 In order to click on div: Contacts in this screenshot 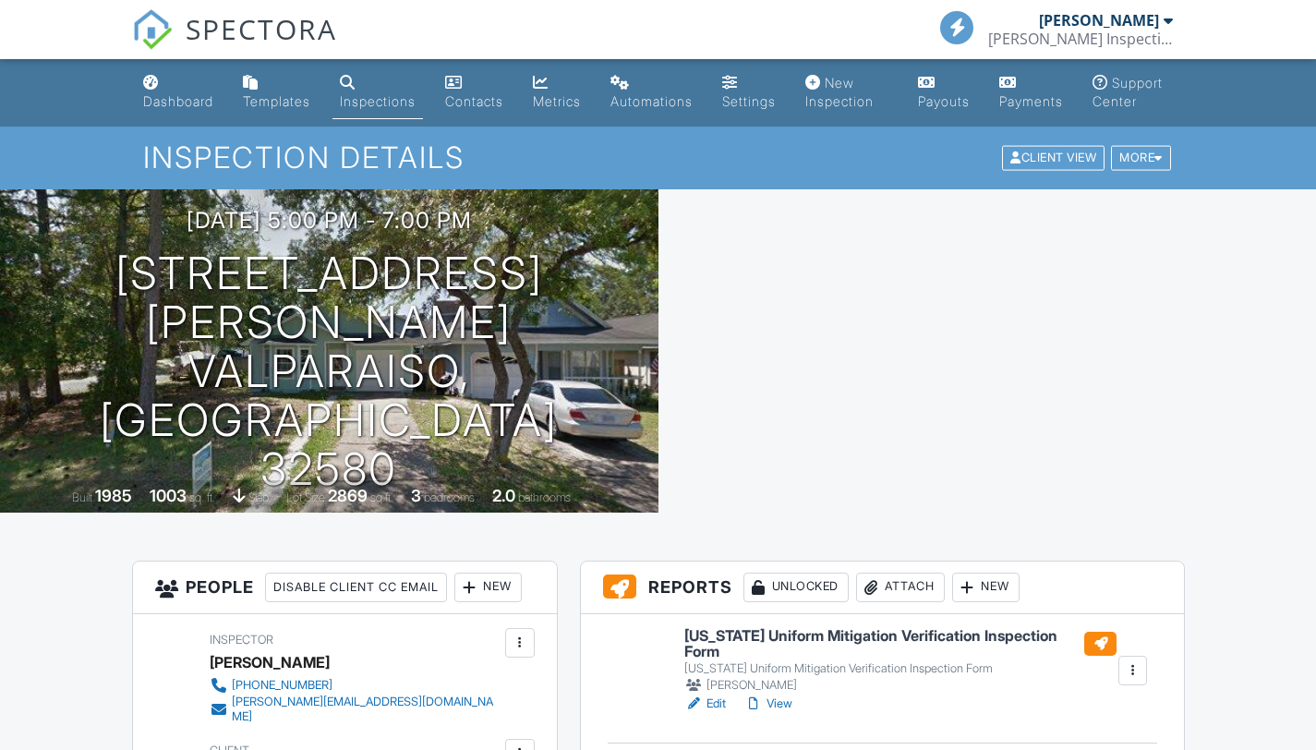, I will do `click(474, 101)`.